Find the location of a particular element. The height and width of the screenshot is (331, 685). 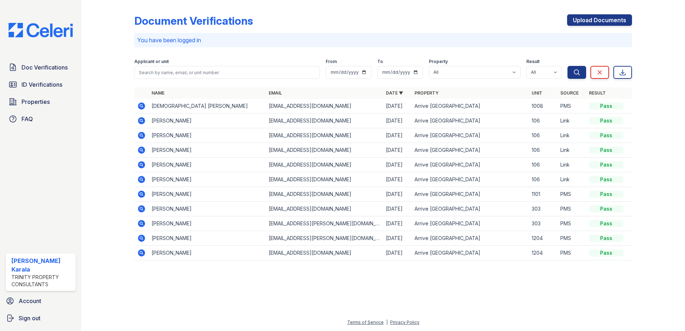

img: CE_Logo_Blue-a8612792a0a2168367f1c8372b55b34899dd931a85d93a1a3d3e32e68fde9ad4.png is located at coordinates (41, 30).